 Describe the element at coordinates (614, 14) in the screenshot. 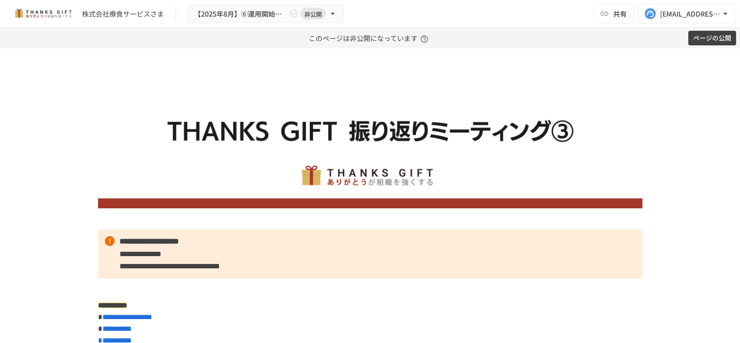

I see `button: 共有` at that location.